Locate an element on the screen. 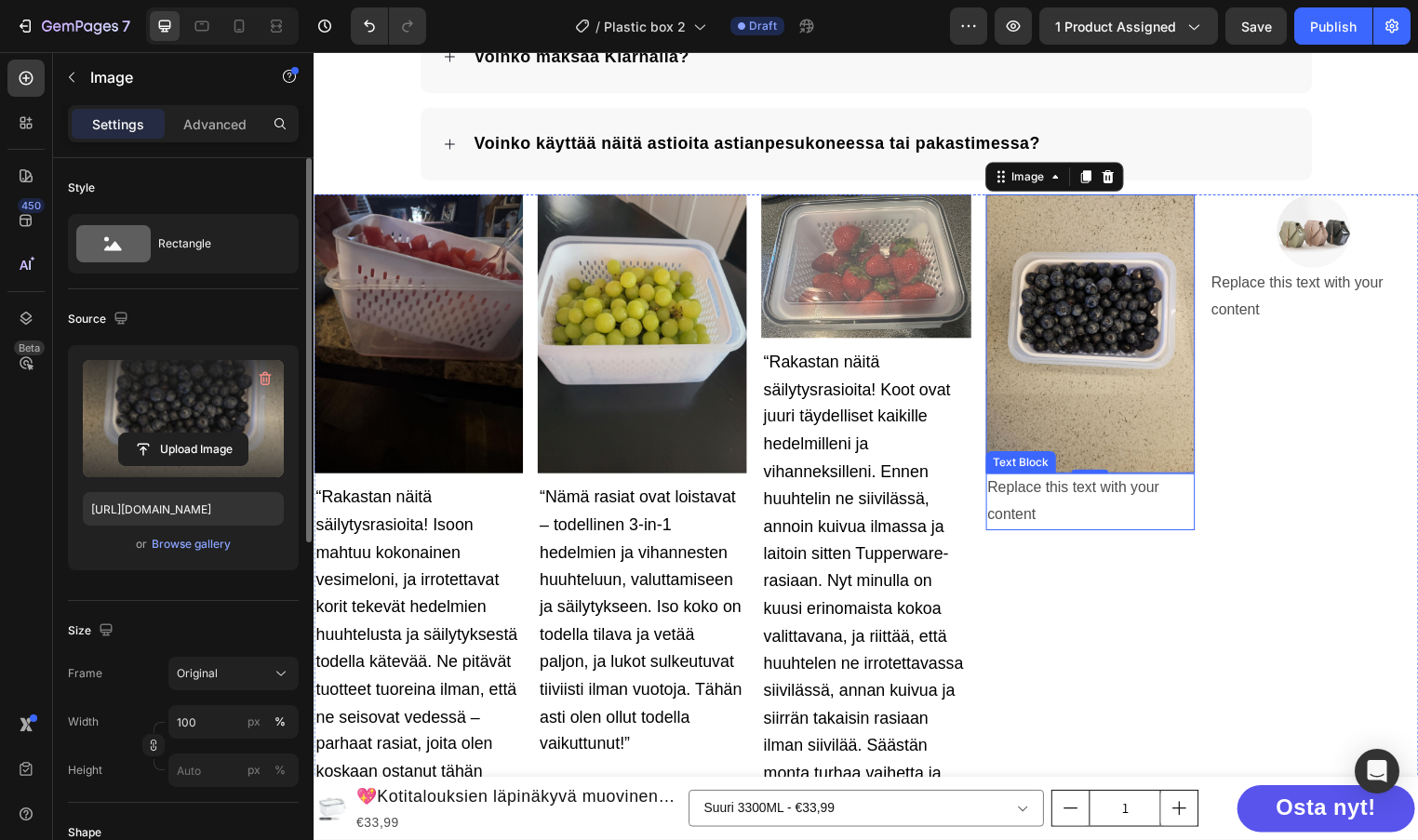  img: gempages_545851890361959283-e67934ce-dadb-4b9a-9c1f-3f08e2d736d2.jpg is located at coordinates (784, 285).